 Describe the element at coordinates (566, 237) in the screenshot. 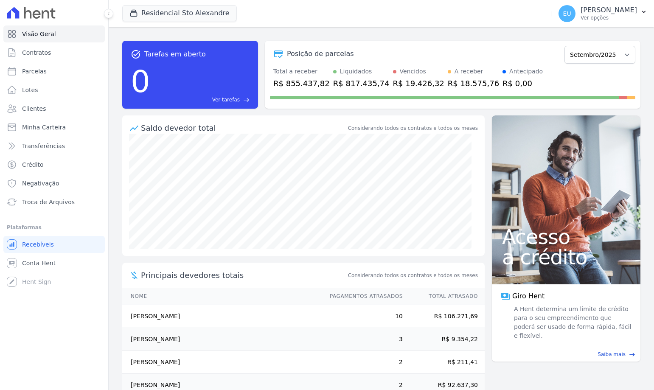

I see `span: Acesso` at that location.